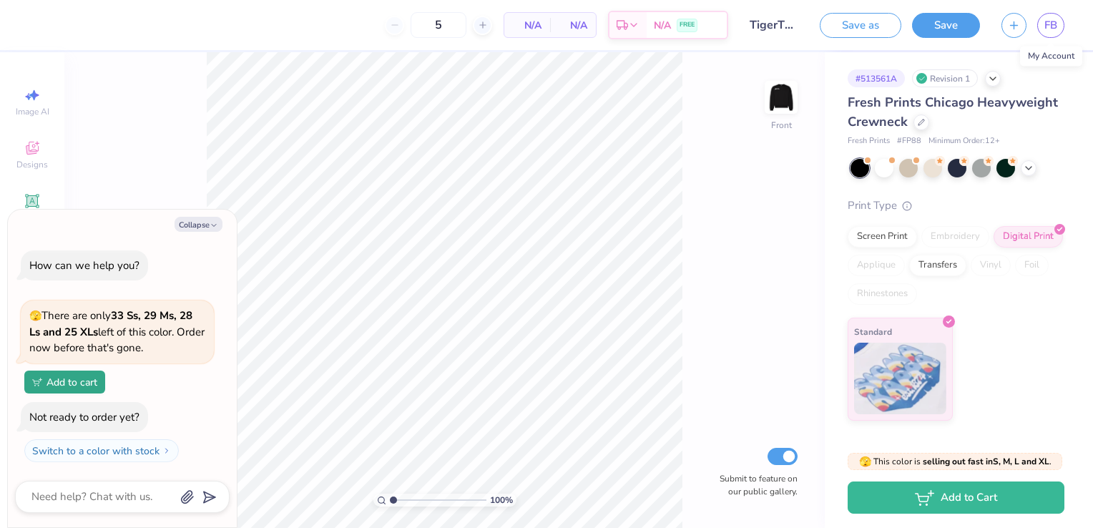 The width and height of the screenshot is (1093, 528). Describe the element at coordinates (945, 78) in the screenshot. I see `div: Revision 1` at that location.